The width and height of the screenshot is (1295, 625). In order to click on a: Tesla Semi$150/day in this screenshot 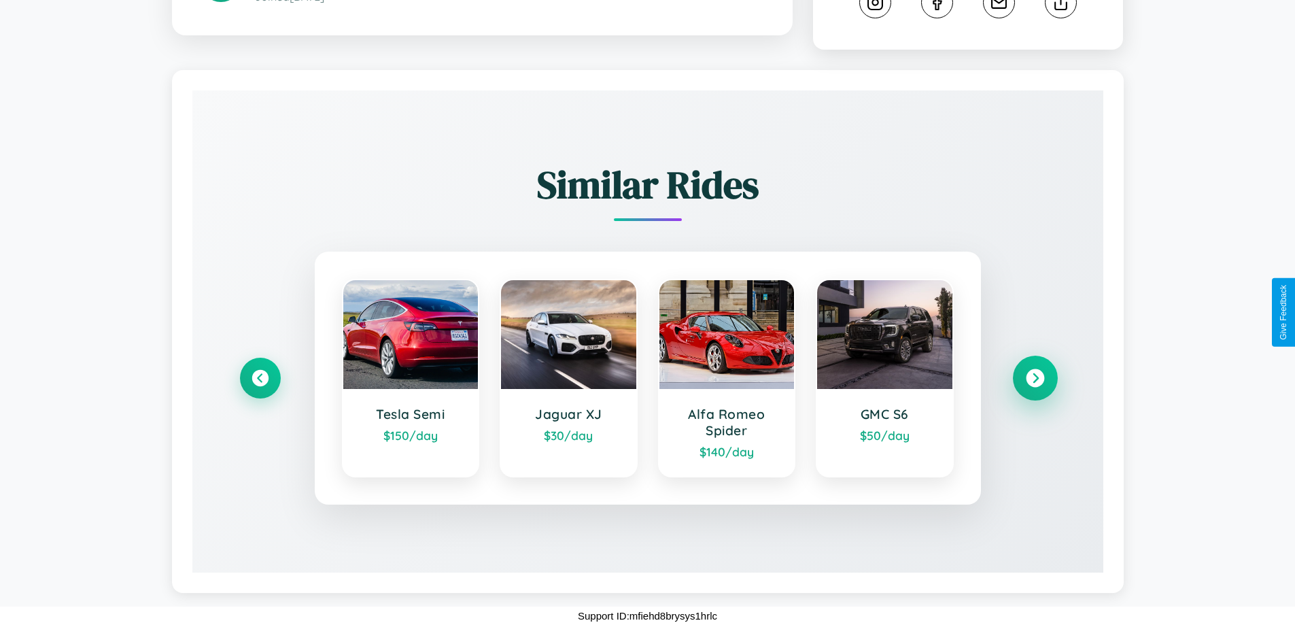, I will do `click(411, 378)`.